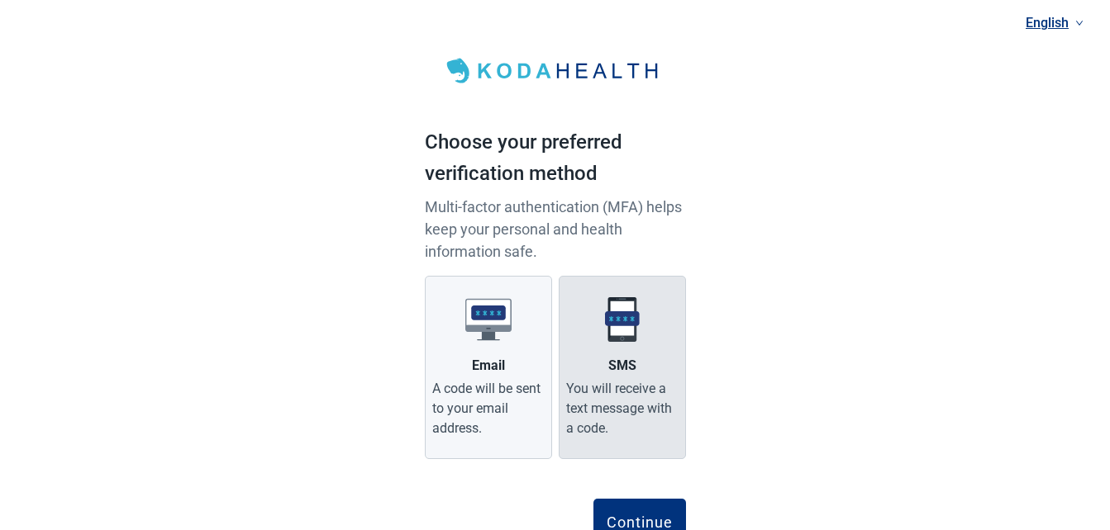  Describe the element at coordinates (639, 522) in the screenshot. I see `div: Continue` at that location.